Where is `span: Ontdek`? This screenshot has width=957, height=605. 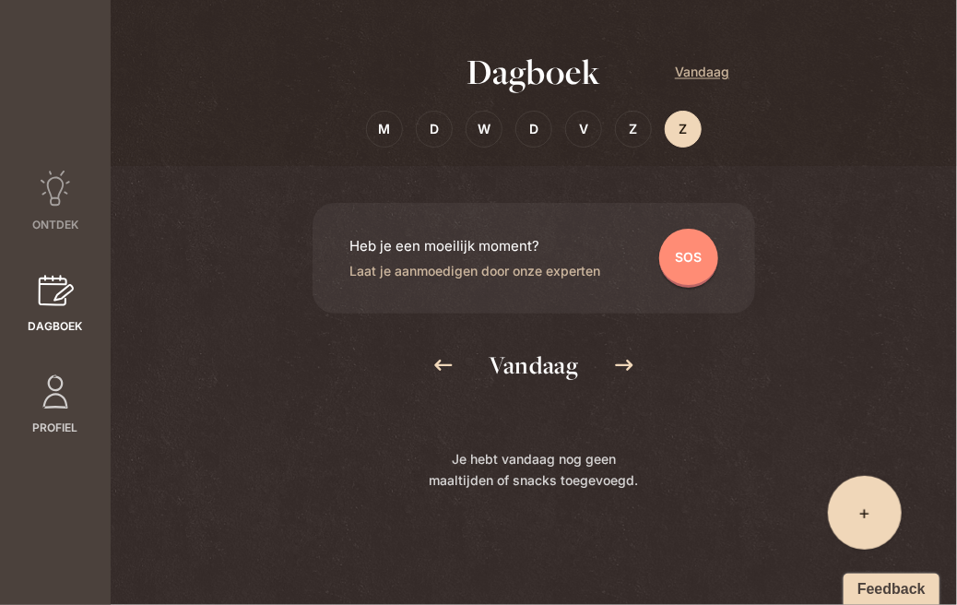
span: Ontdek is located at coordinates (55, 225).